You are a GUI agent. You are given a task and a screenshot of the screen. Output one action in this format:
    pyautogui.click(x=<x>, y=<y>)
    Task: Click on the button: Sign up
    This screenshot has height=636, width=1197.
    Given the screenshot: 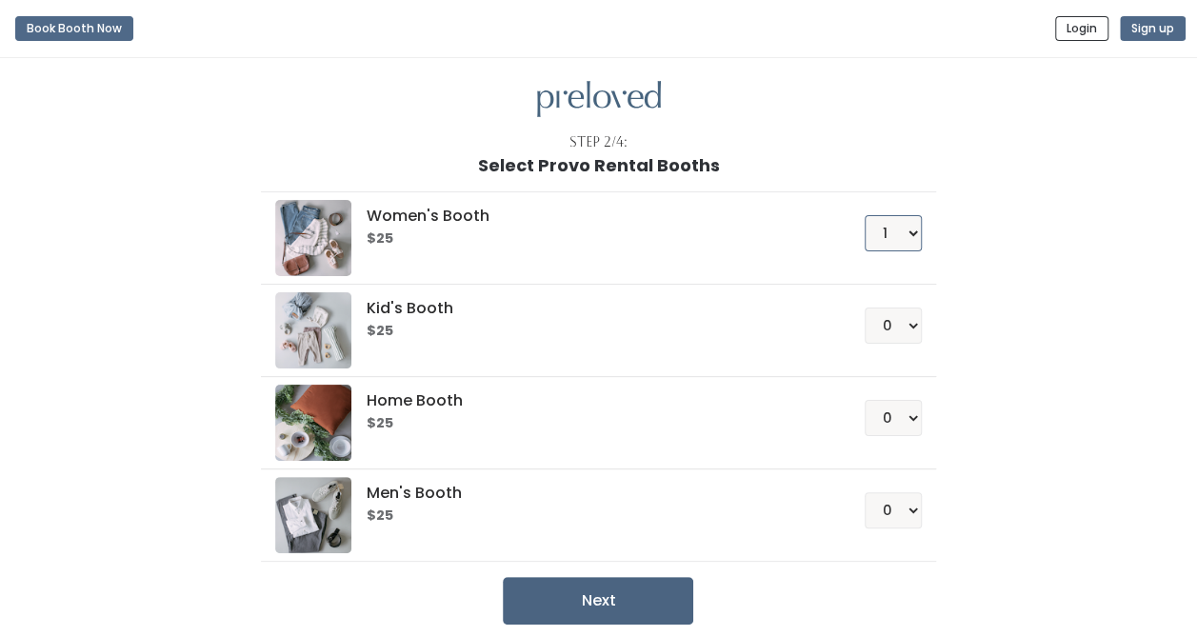 What is the action you would take?
    pyautogui.click(x=1152, y=29)
    